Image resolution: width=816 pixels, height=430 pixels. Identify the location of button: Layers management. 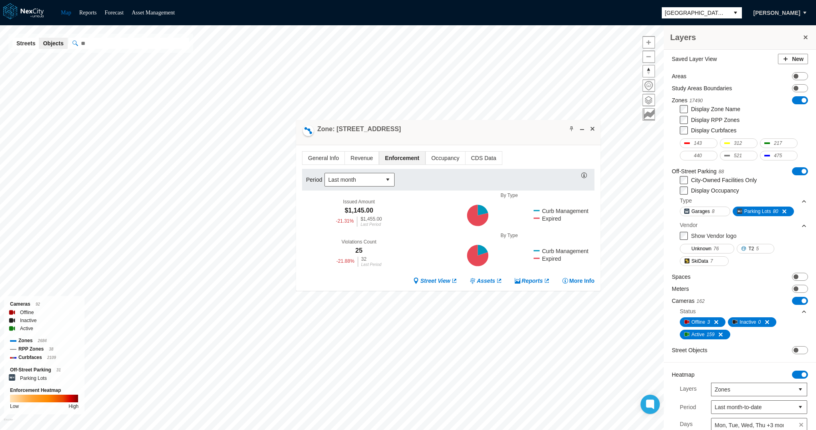
(649, 100).